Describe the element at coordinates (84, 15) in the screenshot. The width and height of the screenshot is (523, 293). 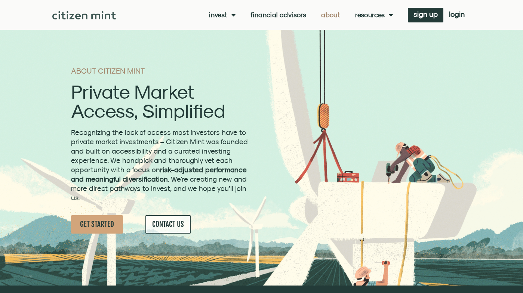
I see `img: Citizen Mint` at that location.